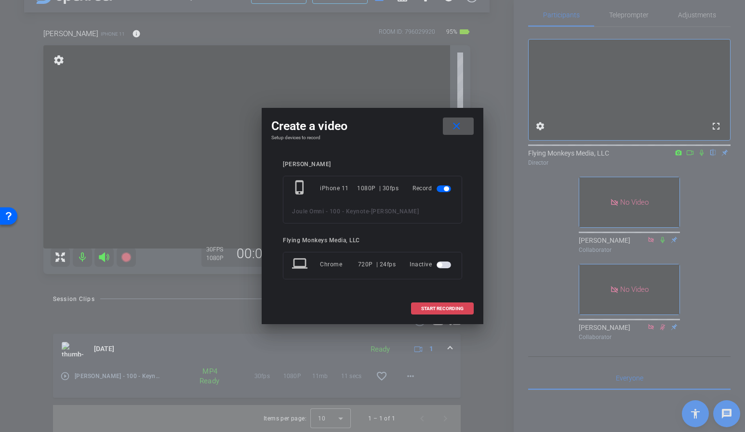 Image resolution: width=745 pixels, height=432 pixels. What do you see at coordinates (339, 265) in the screenshot?
I see `div: Chrome` at bounding box center [339, 265].